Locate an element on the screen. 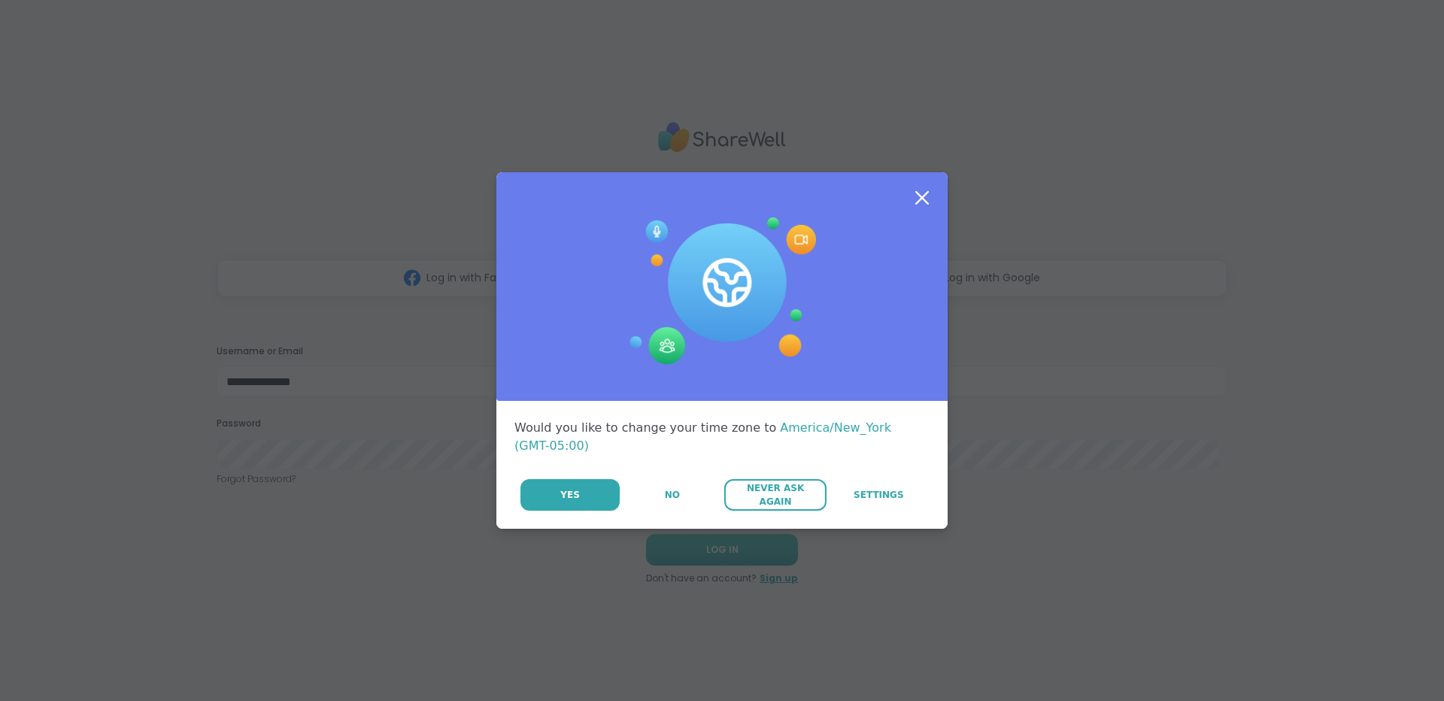  span: Yes is located at coordinates (570, 495).